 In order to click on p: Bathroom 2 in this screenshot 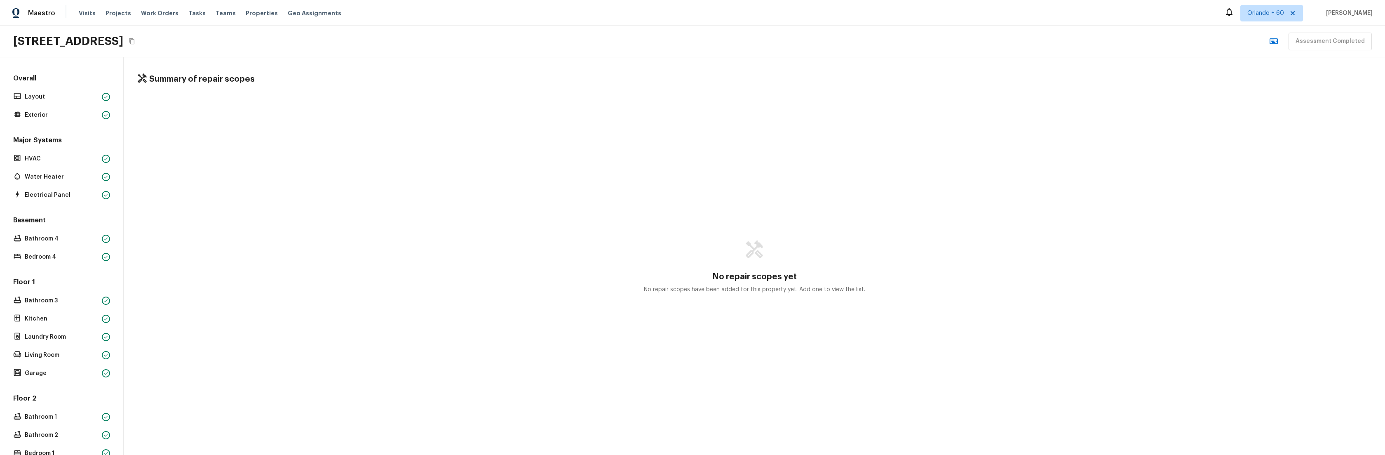, I will do `click(61, 435)`.